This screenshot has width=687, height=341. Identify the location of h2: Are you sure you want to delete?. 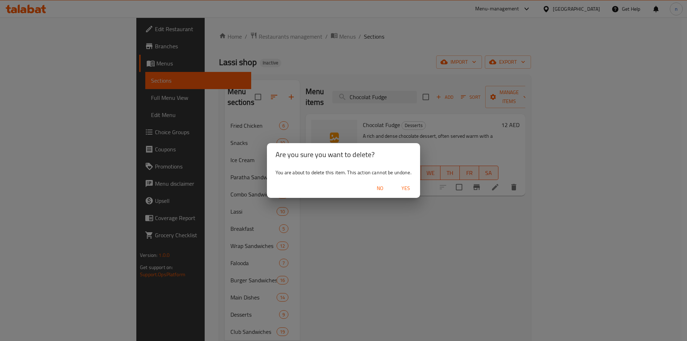
(344, 155).